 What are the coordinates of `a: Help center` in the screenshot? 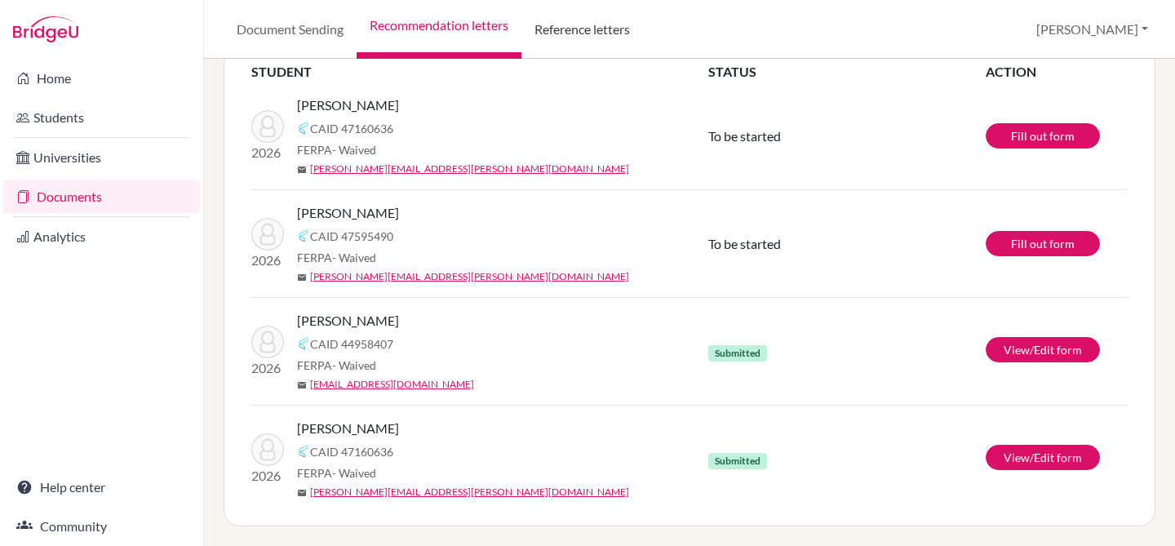 It's located at (101, 487).